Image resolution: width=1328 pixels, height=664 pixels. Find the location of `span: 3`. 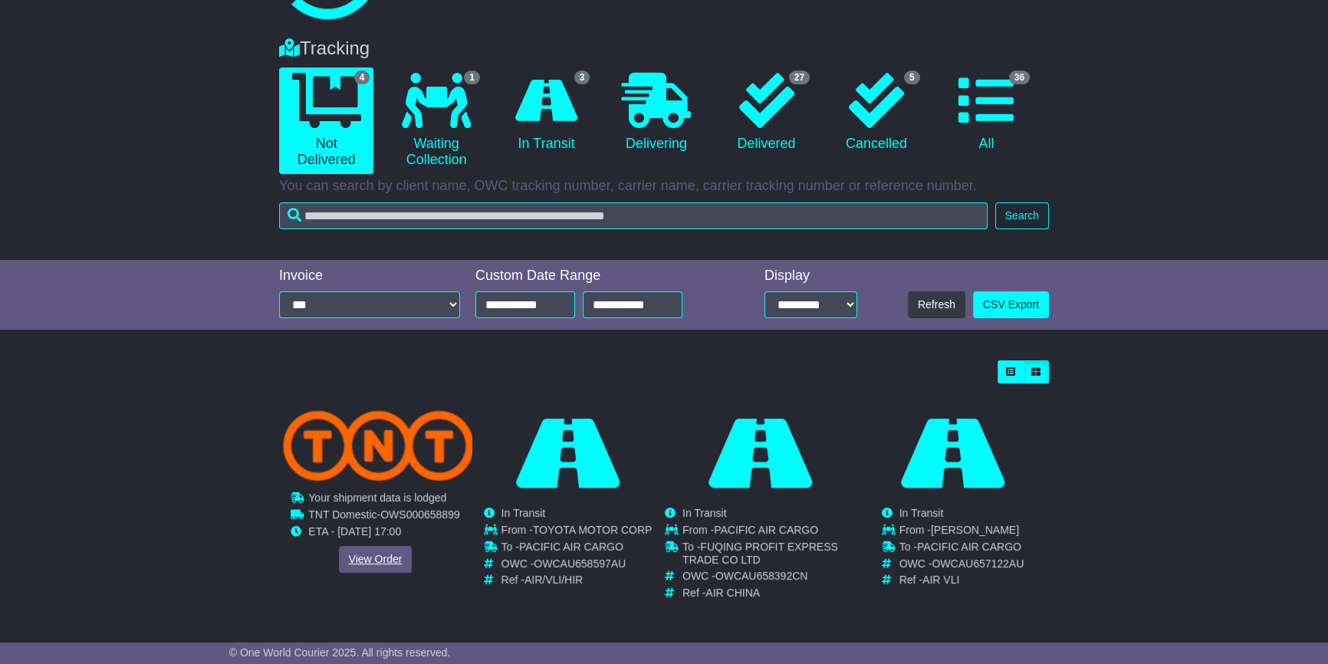

span: 3 is located at coordinates (582, 77).